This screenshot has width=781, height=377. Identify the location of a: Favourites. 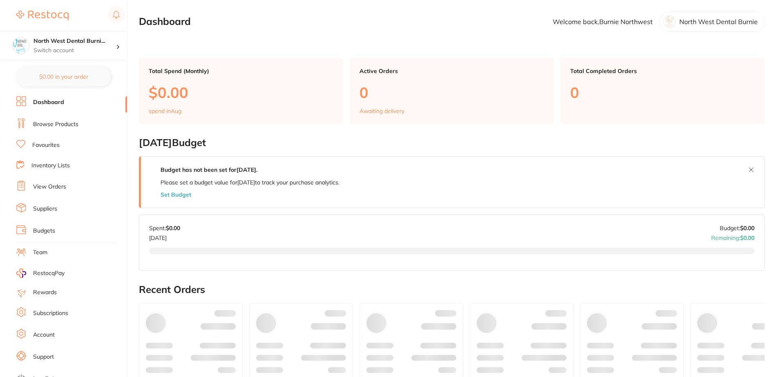
(46, 145).